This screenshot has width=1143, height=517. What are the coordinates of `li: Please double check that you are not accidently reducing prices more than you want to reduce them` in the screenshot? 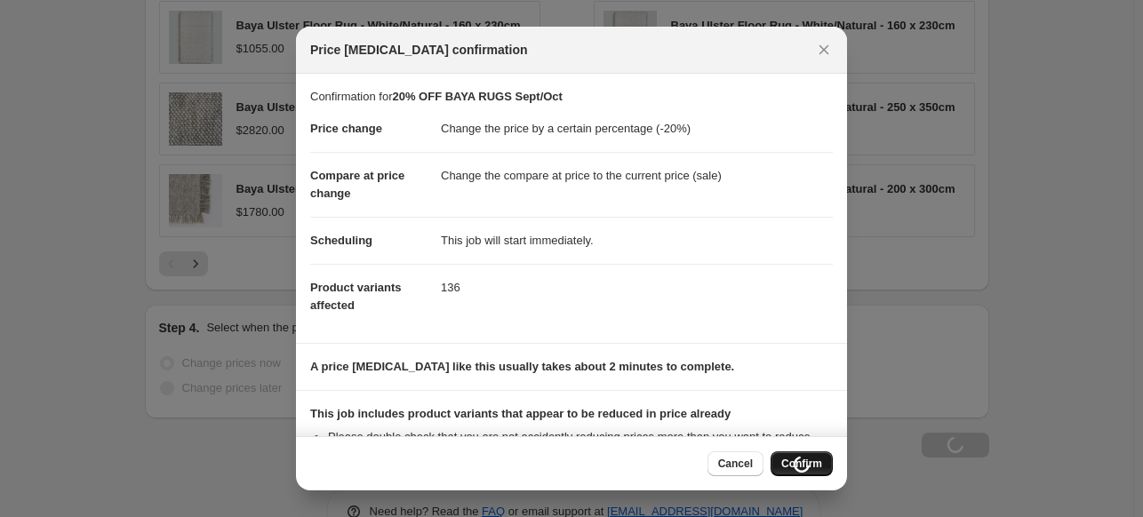 It's located at (580, 446).